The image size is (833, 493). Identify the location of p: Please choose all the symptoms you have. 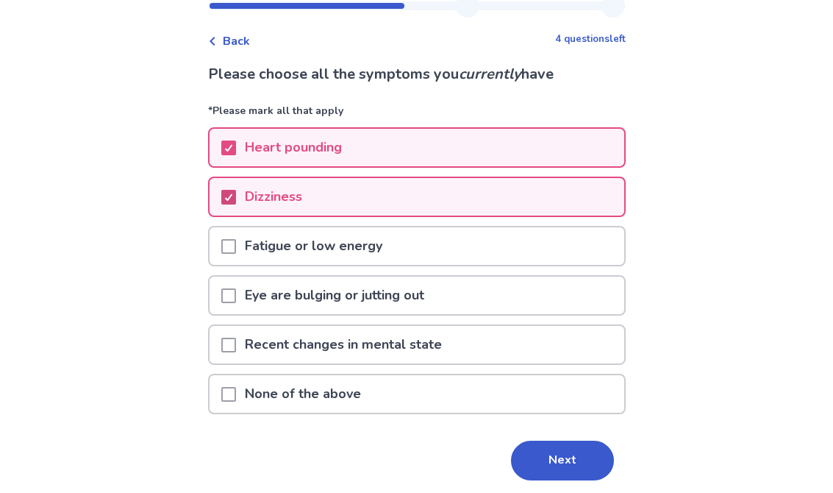
(417, 74).